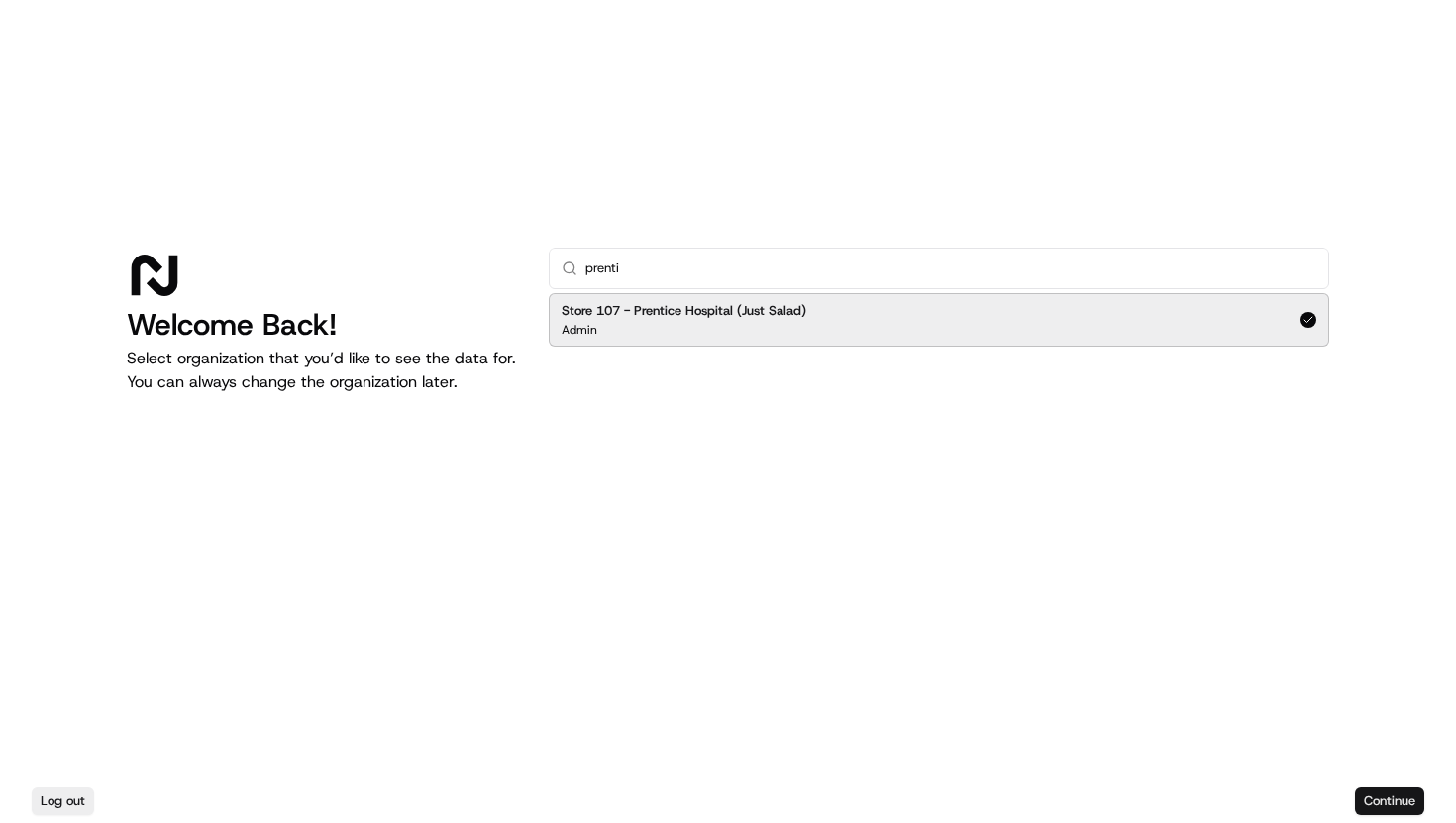  What do you see at coordinates (951, 268) in the screenshot?
I see `input: Type to search...` at bounding box center [951, 268].